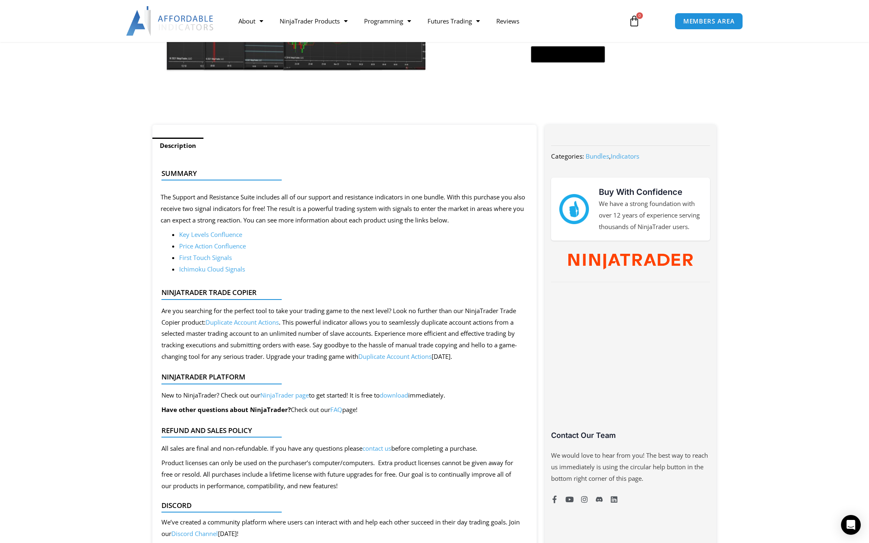 The height and width of the screenshot is (543, 869). What do you see at coordinates (709, 21) in the screenshot?
I see `span: MEMBERS AREA` at bounding box center [709, 21].